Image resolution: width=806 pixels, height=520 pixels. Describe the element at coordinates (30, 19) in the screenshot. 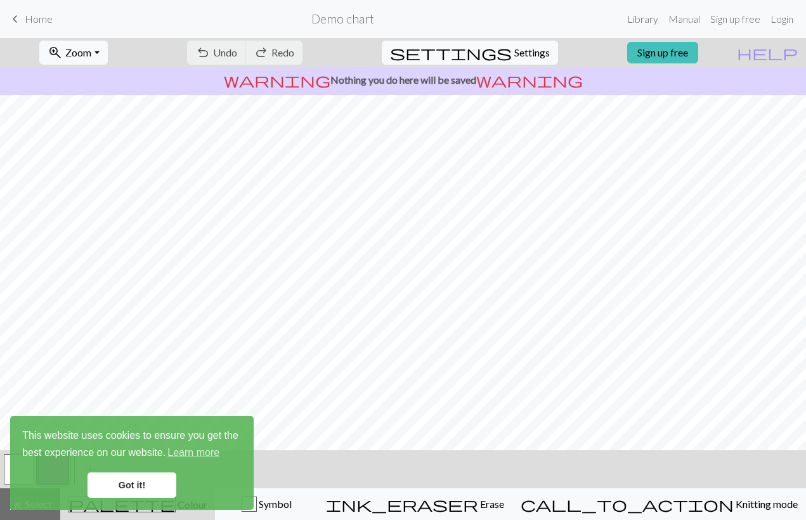

I see `a: Home` at that location.